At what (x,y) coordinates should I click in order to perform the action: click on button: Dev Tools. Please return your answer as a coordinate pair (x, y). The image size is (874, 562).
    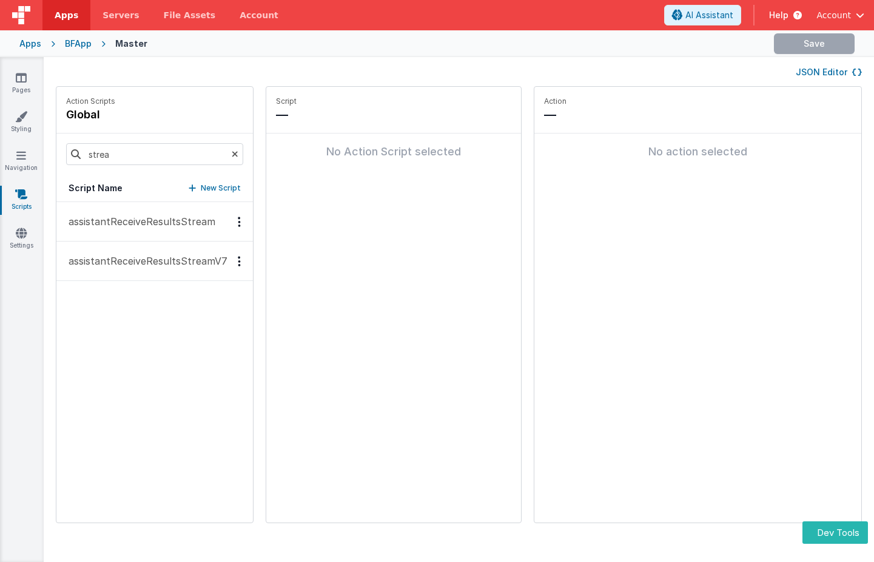
    Looking at the image, I should click on (835, 532).